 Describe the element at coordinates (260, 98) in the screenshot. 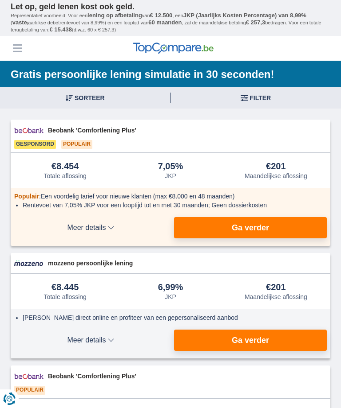

I see `span: Filter` at that location.